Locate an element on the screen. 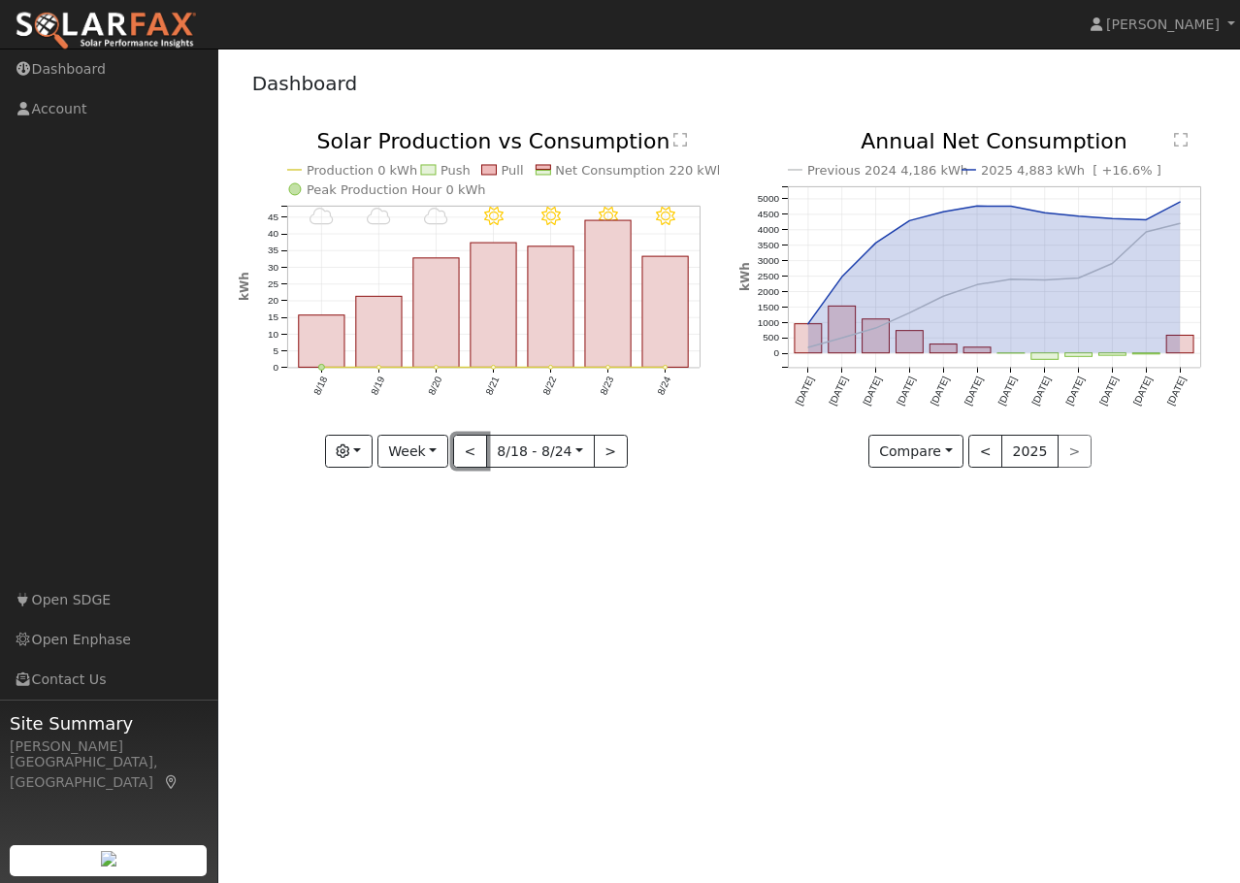  text: 20 is located at coordinates (273, 300).